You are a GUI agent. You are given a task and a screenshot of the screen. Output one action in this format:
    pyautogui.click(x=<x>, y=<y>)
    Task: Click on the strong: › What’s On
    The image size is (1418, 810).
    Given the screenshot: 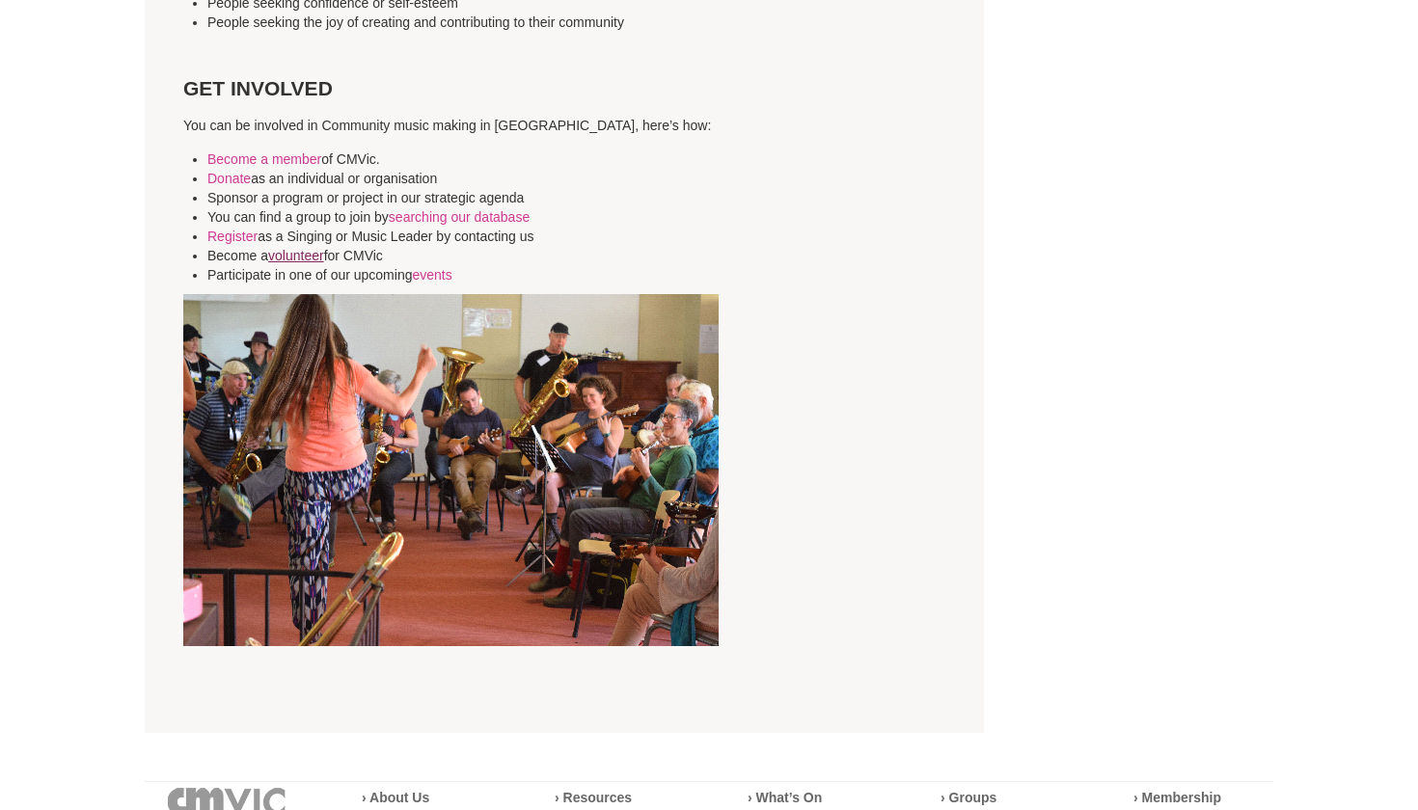 What is the action you would take?
    pyautogui.click(x=784, y=798)
    